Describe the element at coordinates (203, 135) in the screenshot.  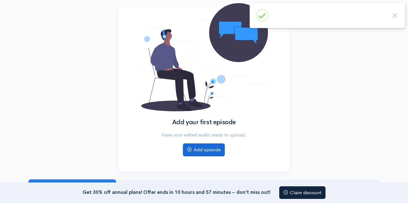
I see `p: Have your edited audio ready to upload.` at that location.